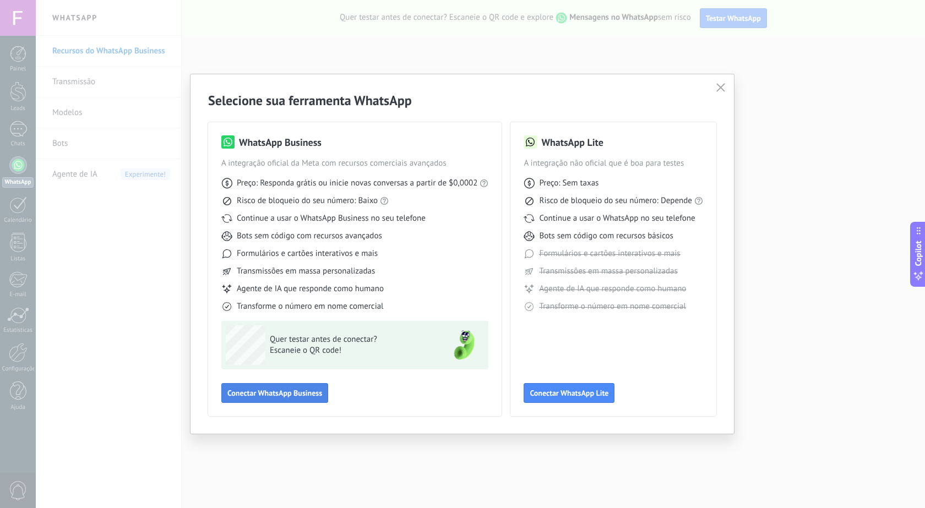 Image resolution: width=925 pixels, height=508 pixels. Describe the element at coordinates (572, 142) in the screenshot. I see `h3: WhatsApp Lite` at that location.